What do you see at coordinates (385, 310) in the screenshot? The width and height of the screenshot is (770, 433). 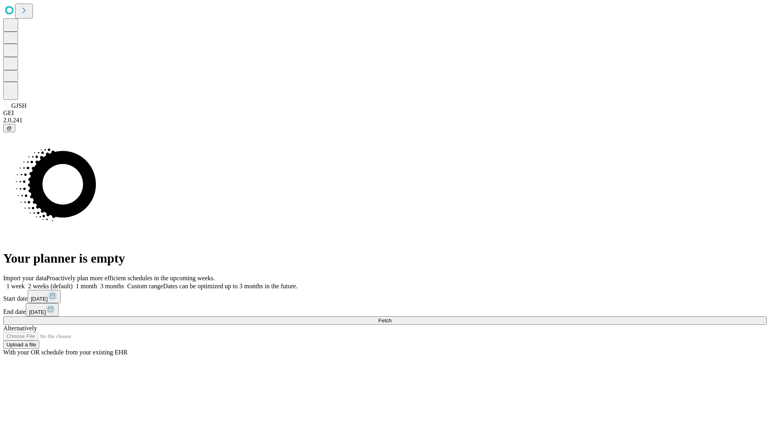 I see `div: End date` at bounding box center [385, 310].